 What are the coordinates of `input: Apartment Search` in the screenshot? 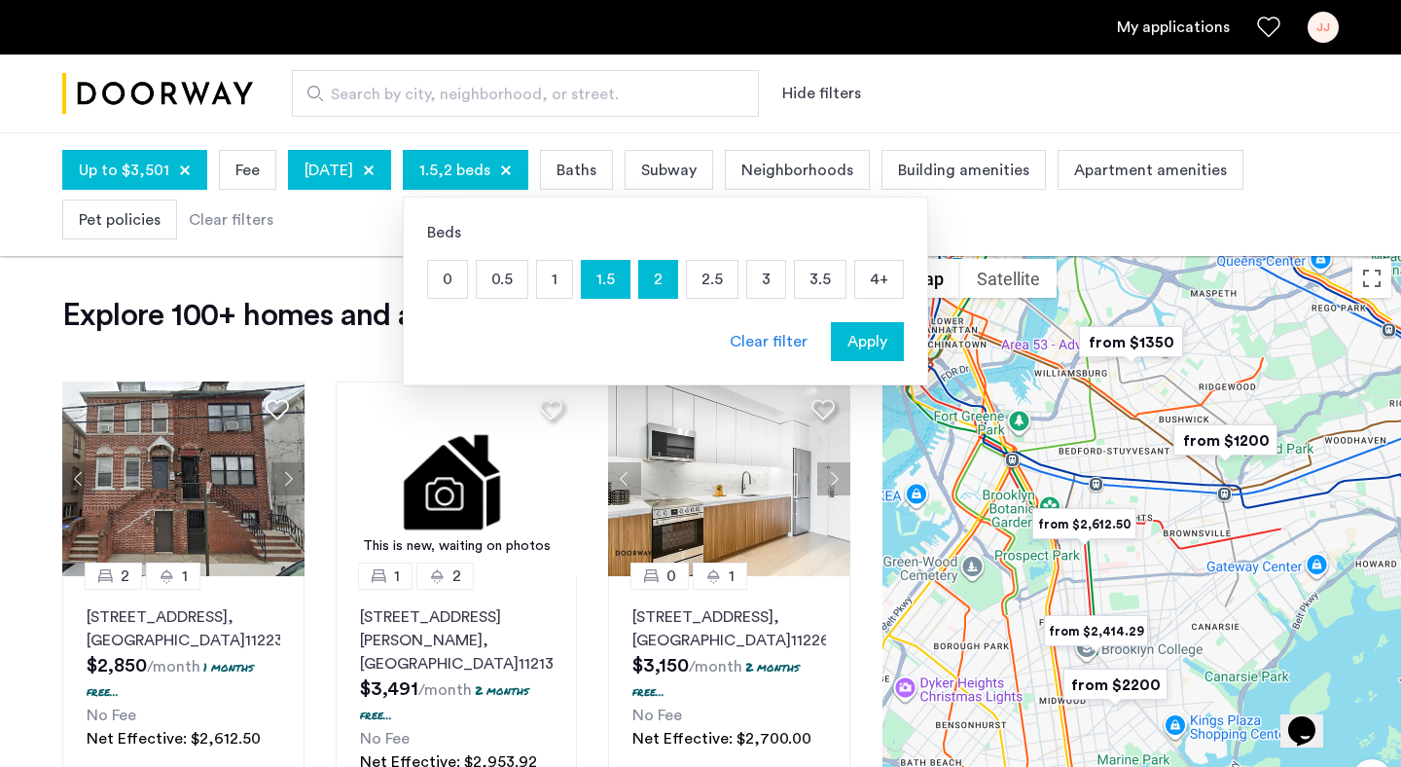 It's located at (525, 93).